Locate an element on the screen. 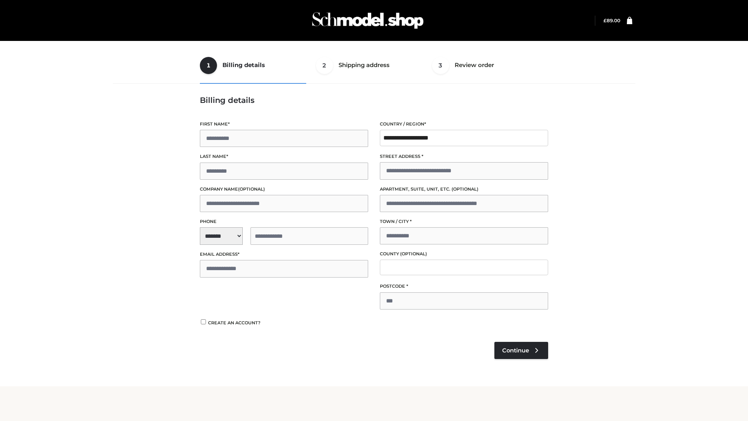  label: Company name is located at coordinates (284, 189).